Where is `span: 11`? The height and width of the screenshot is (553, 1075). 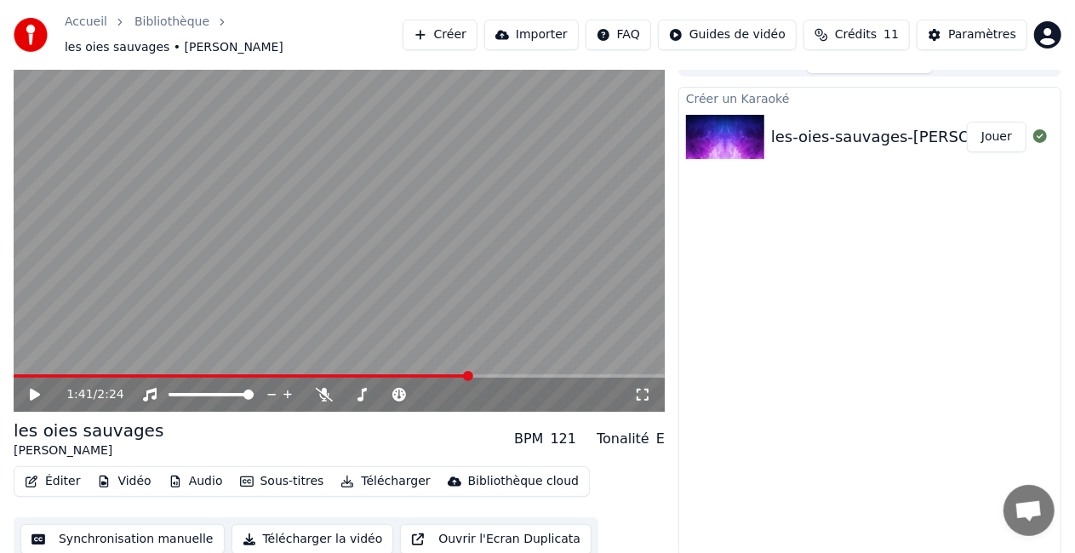 span: 11 is located at coordinates (891, 35).